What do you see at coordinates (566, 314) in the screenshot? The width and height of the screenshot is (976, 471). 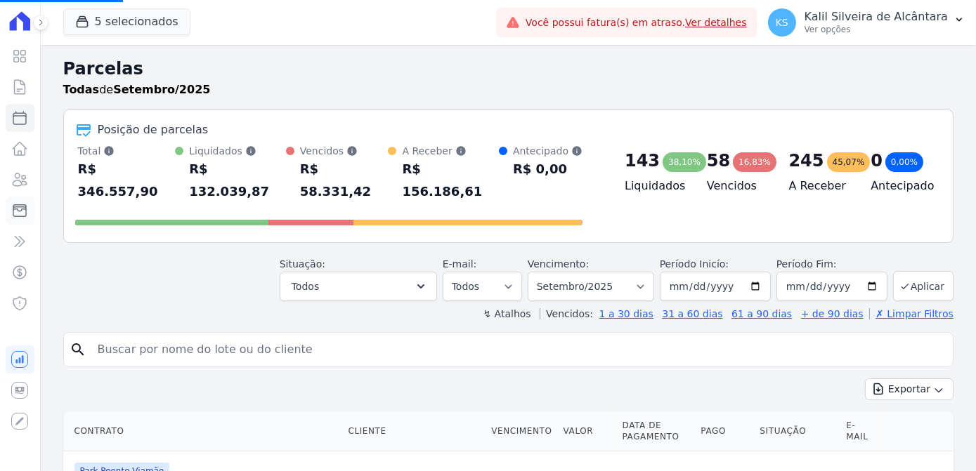 I see `label: Vencidos:` at bounding box center [566, 314].